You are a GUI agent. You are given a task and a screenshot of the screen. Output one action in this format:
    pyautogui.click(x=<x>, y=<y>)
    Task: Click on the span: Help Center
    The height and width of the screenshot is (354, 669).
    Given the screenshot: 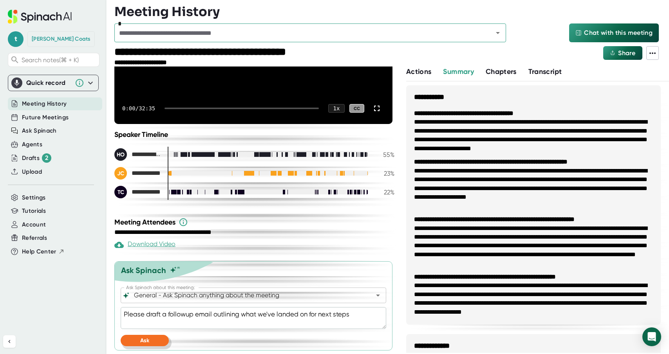 What is the action you would take?
    pyautogui.click(x=39, y=252)
    